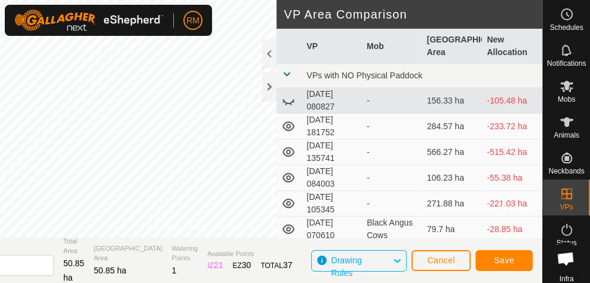 The width and height of the screenshot is (590, 283). I want to click on th: New Allocation, so click(512, 46).